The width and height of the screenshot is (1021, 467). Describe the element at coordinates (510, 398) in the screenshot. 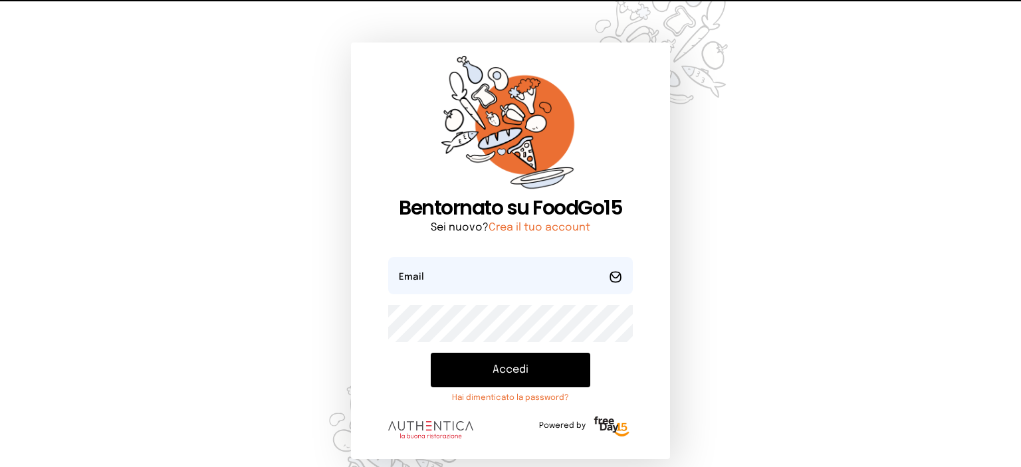

I see `a: Hai dimenticato la password?` at that location.